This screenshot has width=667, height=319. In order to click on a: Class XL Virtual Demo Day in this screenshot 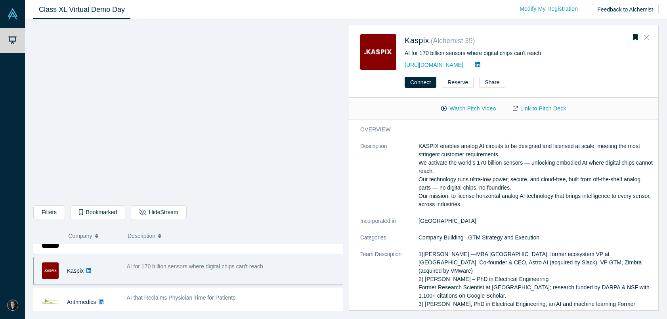, I will do `click(82, 10)`.